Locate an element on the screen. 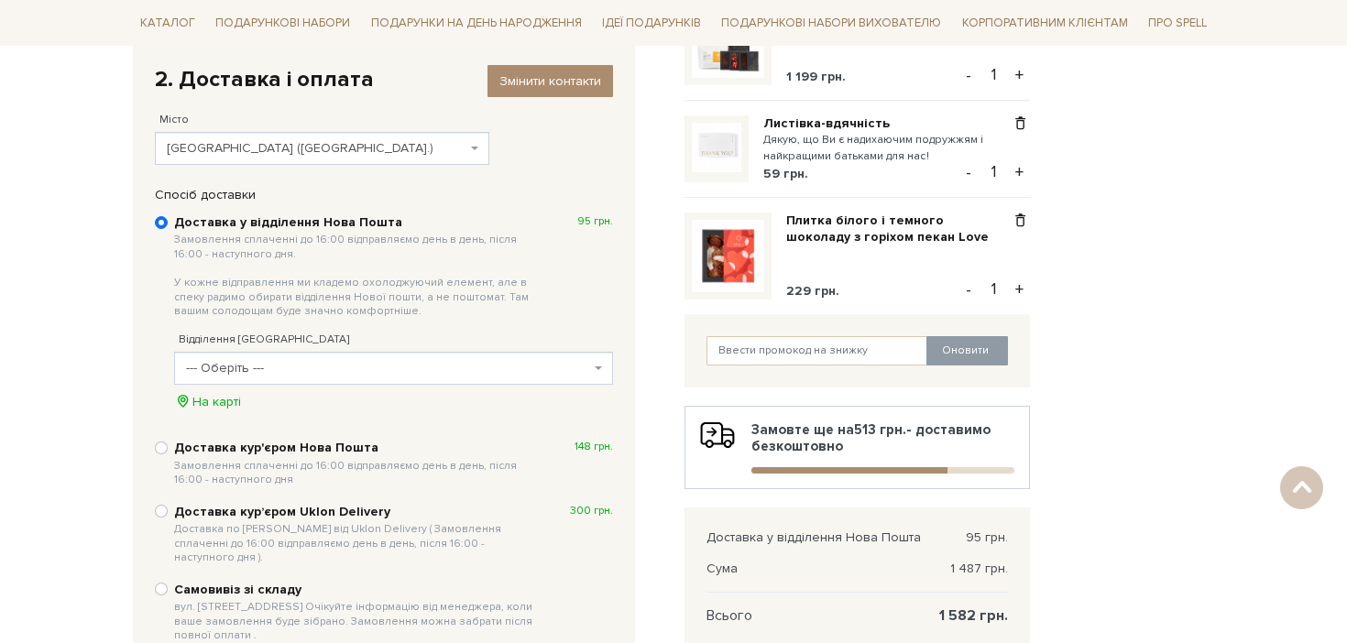 This screenshot has height=643, width=1347. span: Замовлення сплаченні до 16:00 відправляємо день в день, після 16:00 - наступного дня. У кожне від... is located at coordinates (356, 276).